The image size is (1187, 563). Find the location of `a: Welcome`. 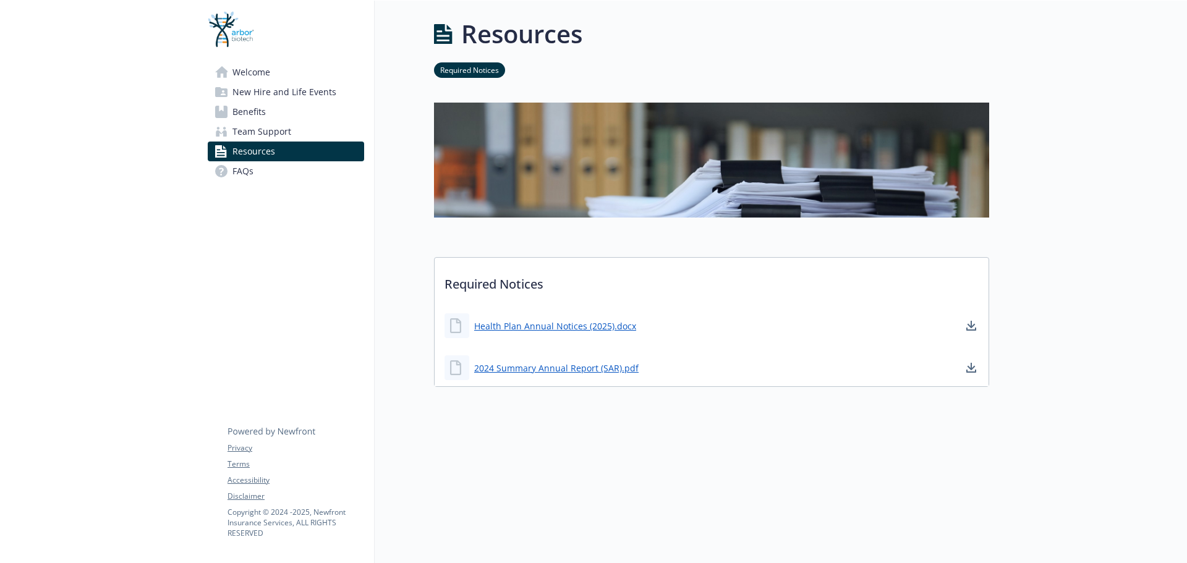

a: Welcome is located at coordinates (286, 72).